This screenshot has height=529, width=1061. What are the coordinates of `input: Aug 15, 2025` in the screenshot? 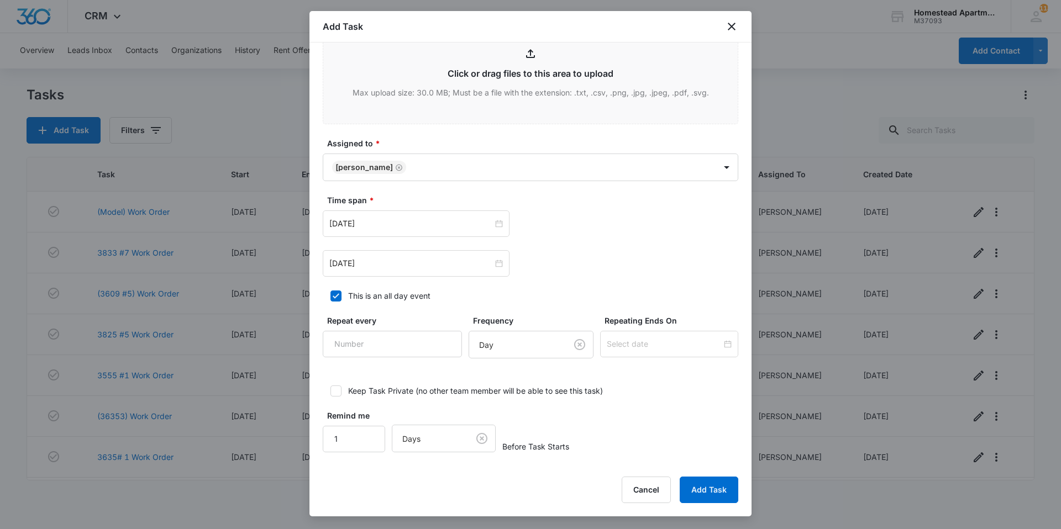 It's located at (411, 264).